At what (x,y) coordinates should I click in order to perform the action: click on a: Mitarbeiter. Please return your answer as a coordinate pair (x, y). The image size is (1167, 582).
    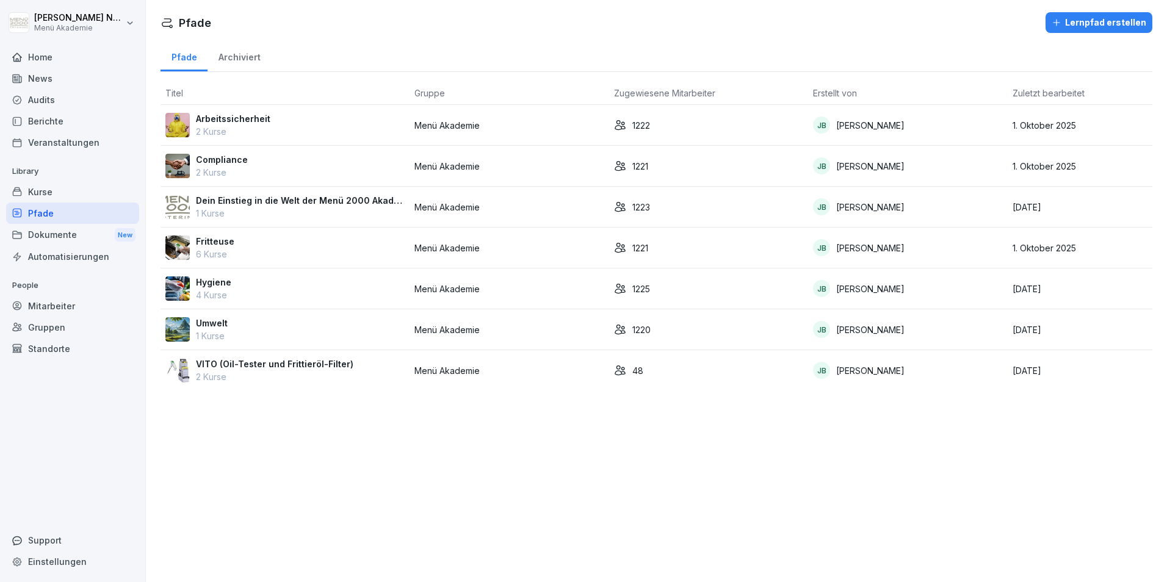
    Looking at the image, I should click on (73, 306).